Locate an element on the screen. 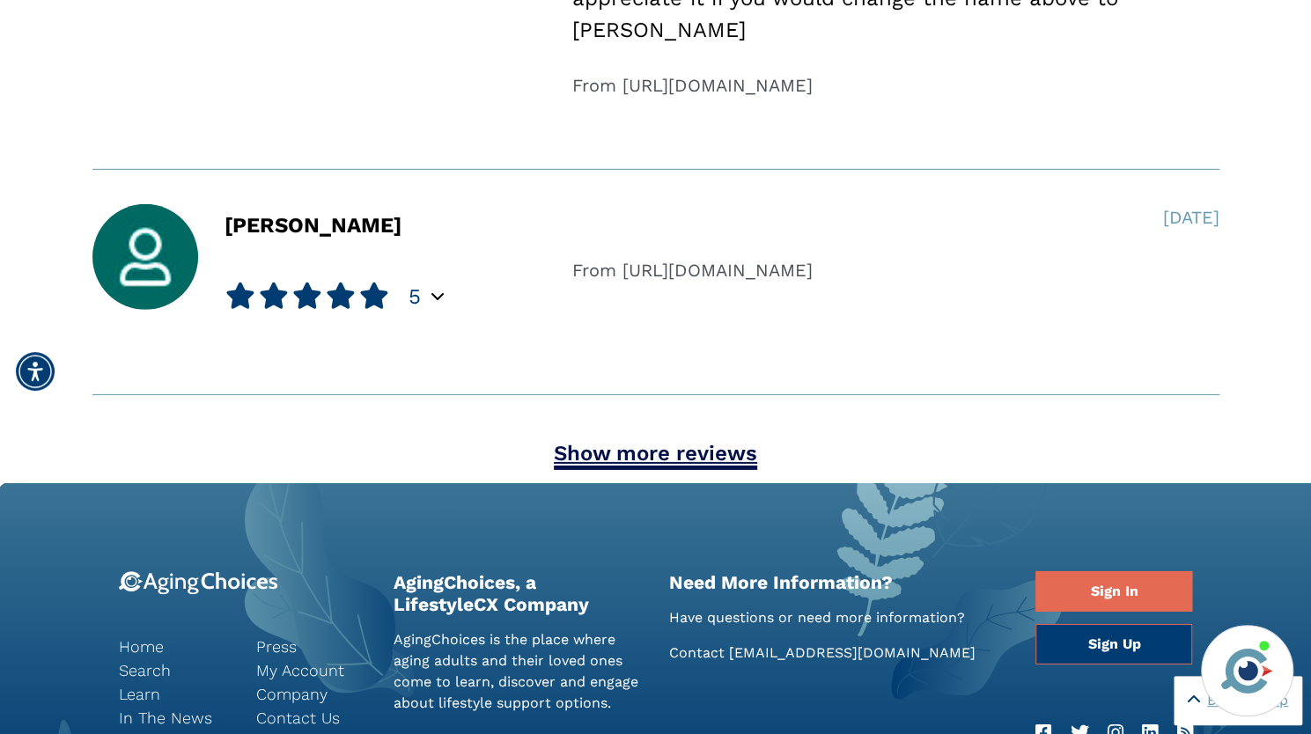  span: Back to Top is located at coordinates (1248, 701).